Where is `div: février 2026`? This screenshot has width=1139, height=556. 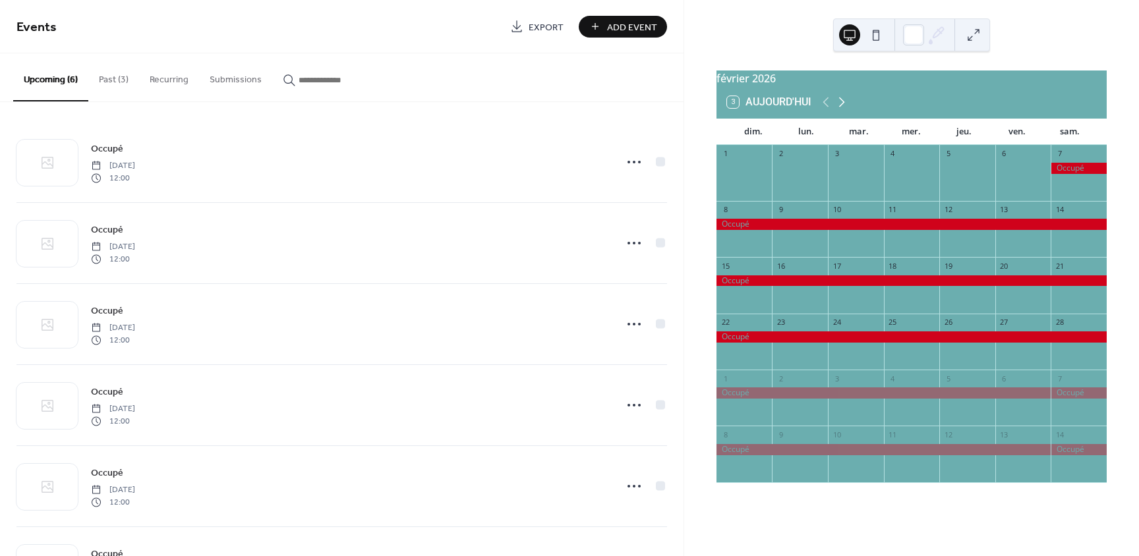 div: février 2026 is located at coordinates (912, 78).